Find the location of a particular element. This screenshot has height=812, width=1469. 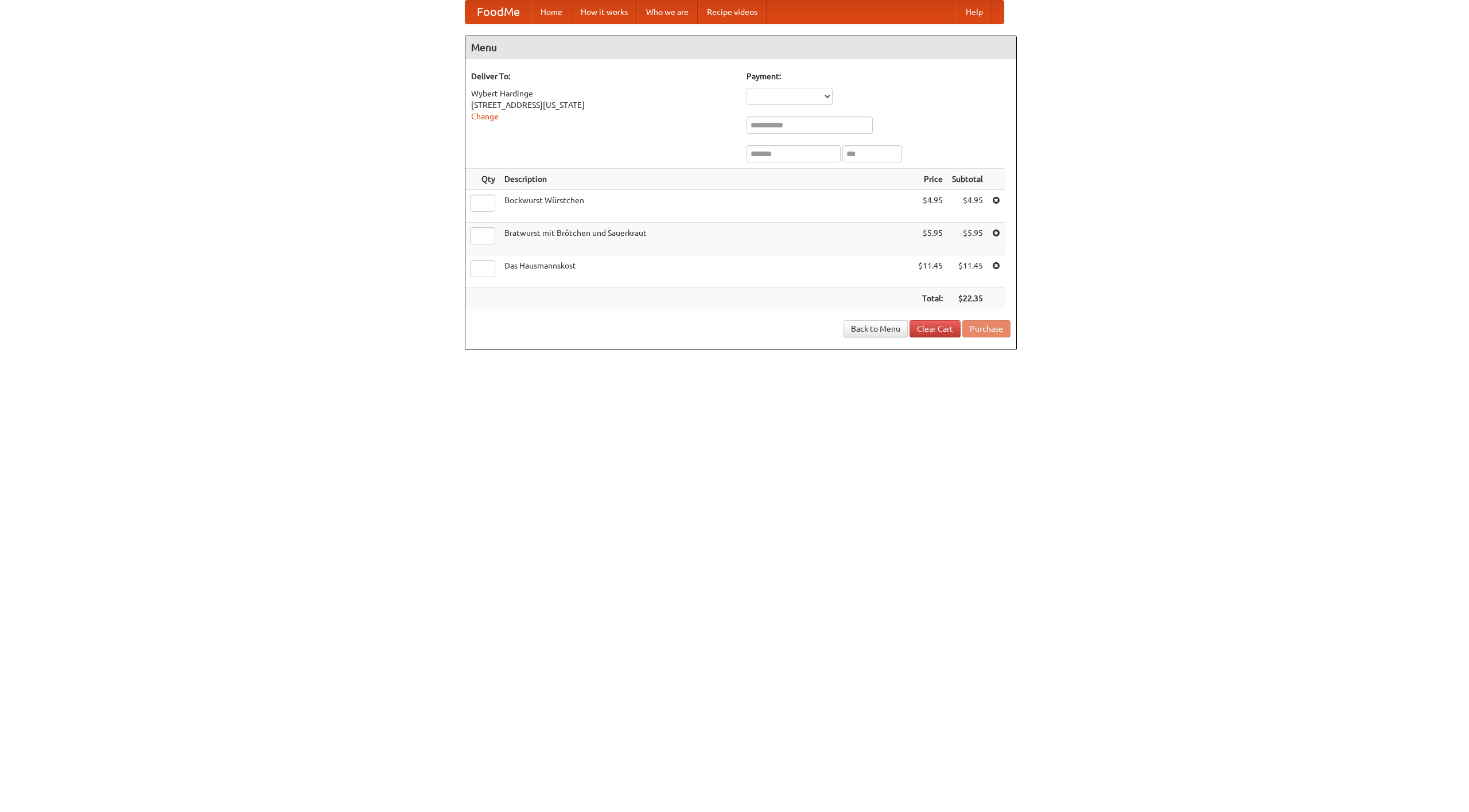

th: $22.35 is located at coordinates (967, 299).